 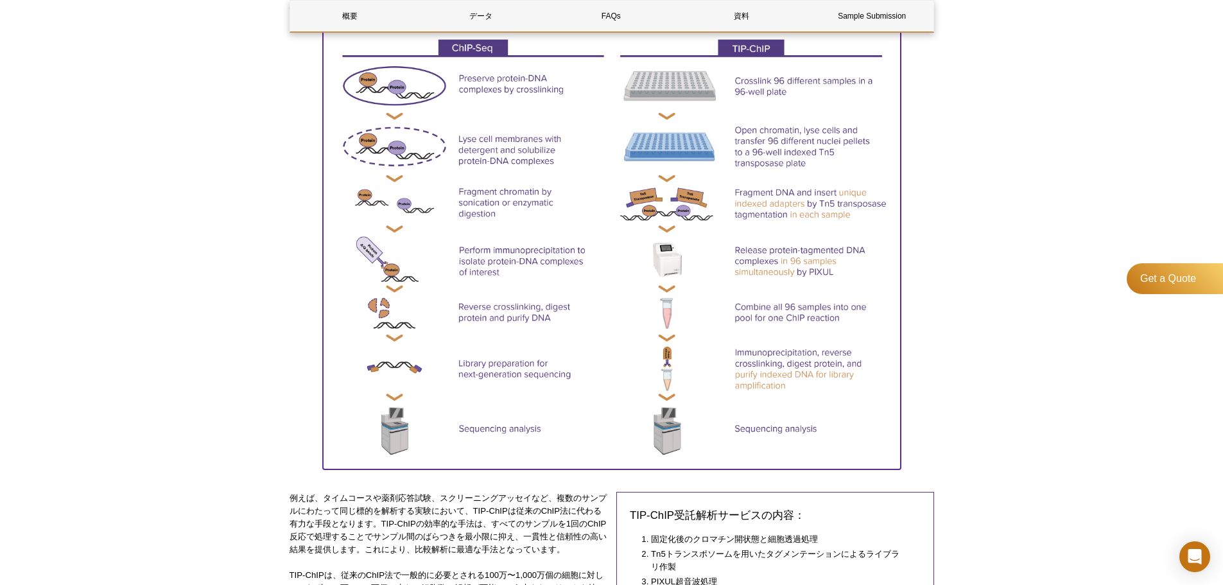 What do you see at coordinates (448, 524) in the screenshot?
I see `p: 例えば、タイムコースや薬剤応答試験、スクリーニングアッセイなど、複数のサンプルにわたって同じ標的を解析する実験において、TIP-ChIPは従来のChIP法に代わる有力な手段となります。TIP-C...` at bounding box center [448, 524].